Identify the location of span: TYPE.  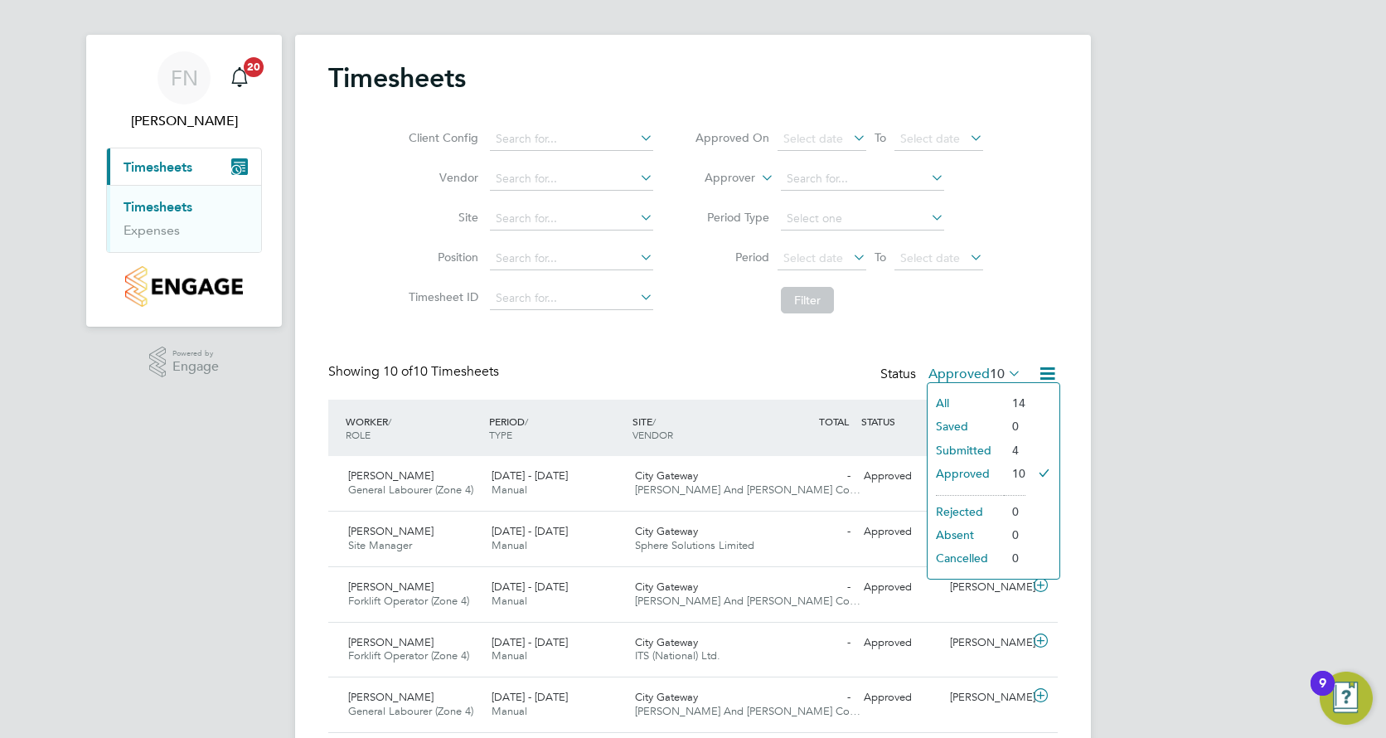
(501, 434).